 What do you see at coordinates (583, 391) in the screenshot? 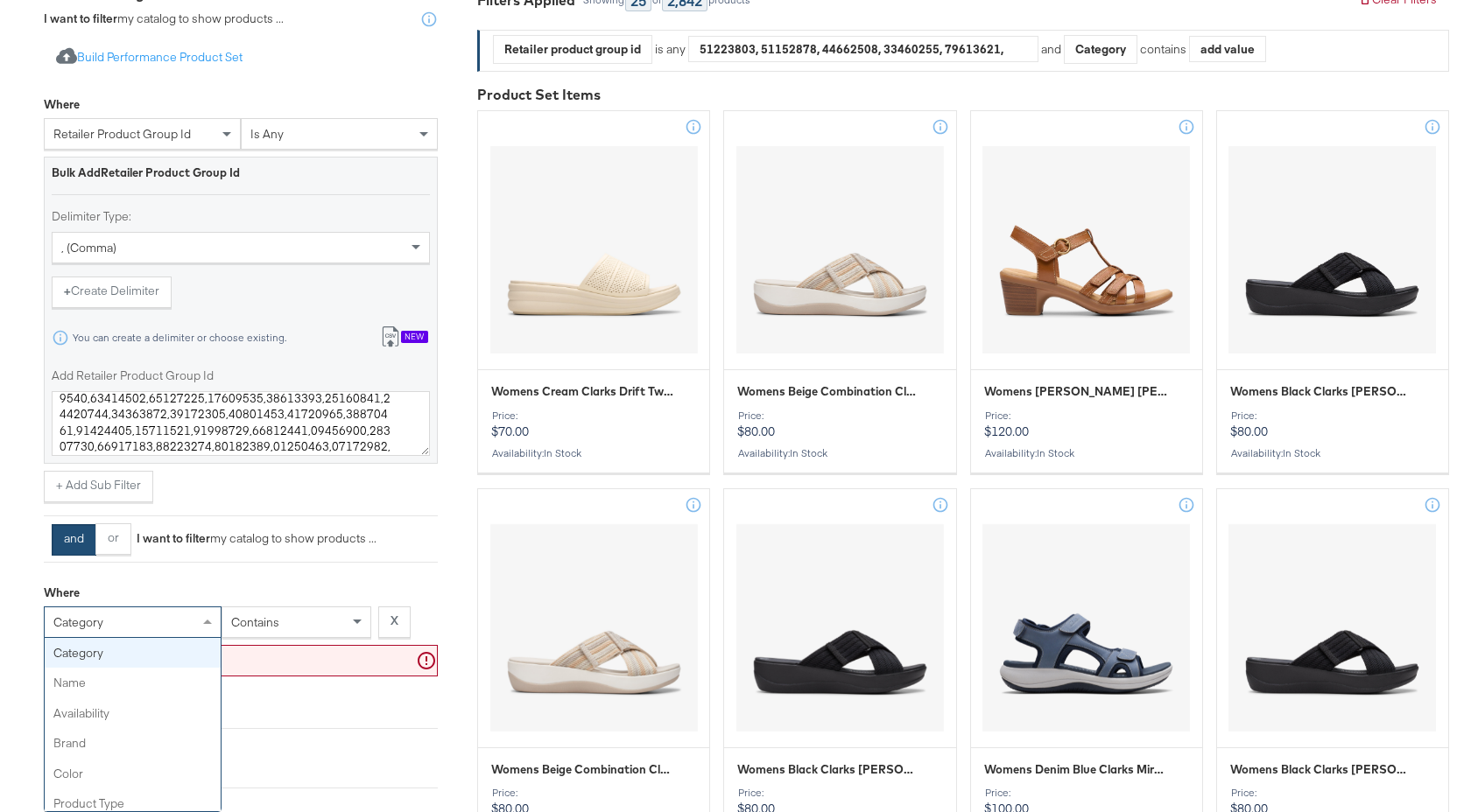
I see `span: Womens Cream Clarks Drift Twist Size 7.5` at bounding box center [583, 391].